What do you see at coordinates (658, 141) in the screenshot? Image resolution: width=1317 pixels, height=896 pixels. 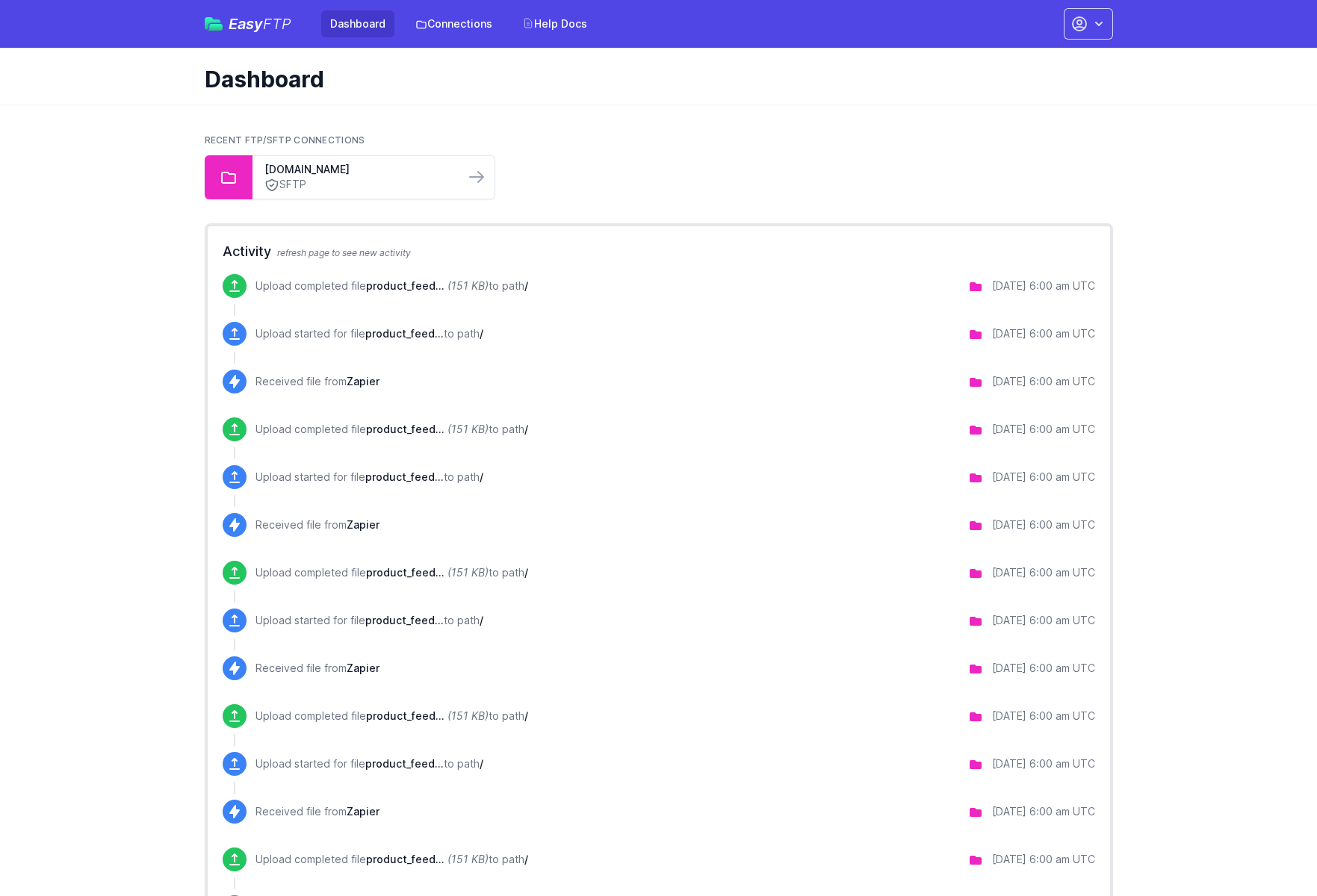 I see `h2: Recent FTP/SFTP Connections` at bounding box center [658, 141].